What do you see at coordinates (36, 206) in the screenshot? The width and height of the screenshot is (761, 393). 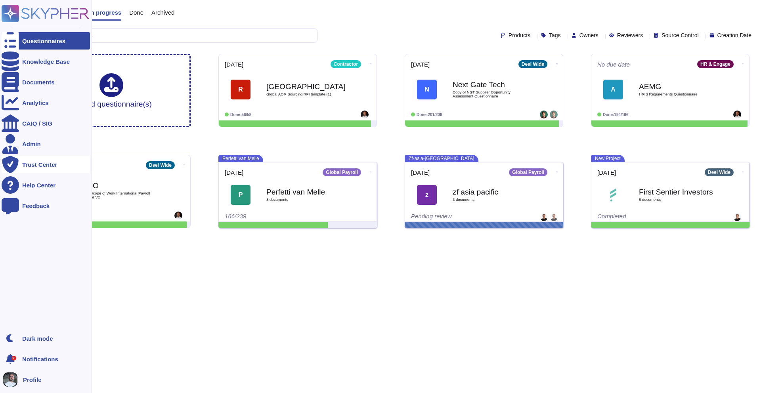 I see `div: Feedback` at bounding box center [36, 206].